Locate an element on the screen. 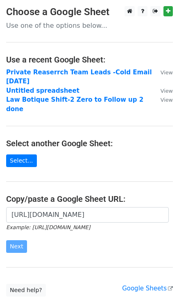  strong: Untitled spreadsheet is located at coordinates (43, 91).